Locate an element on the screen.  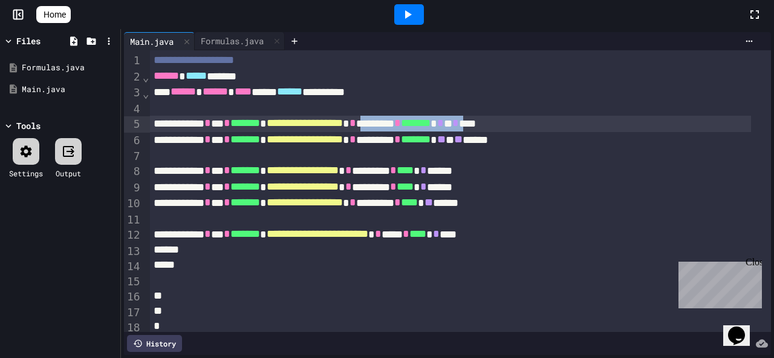
div: 11 is located at coordinates (133, 219).